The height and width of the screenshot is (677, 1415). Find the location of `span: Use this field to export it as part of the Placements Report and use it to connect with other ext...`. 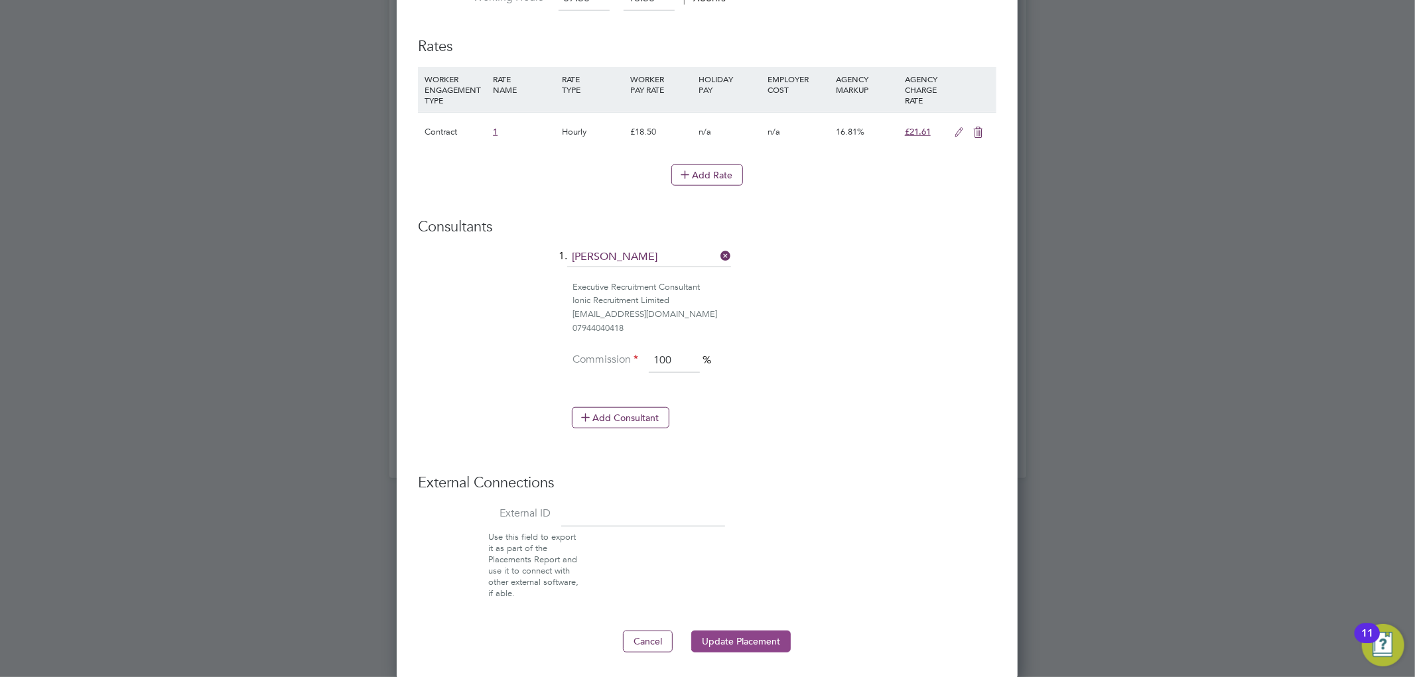

span: Use this field to export it as part of the Placements Report and use it to connect with other ext... is located at coordinates (533, 565).